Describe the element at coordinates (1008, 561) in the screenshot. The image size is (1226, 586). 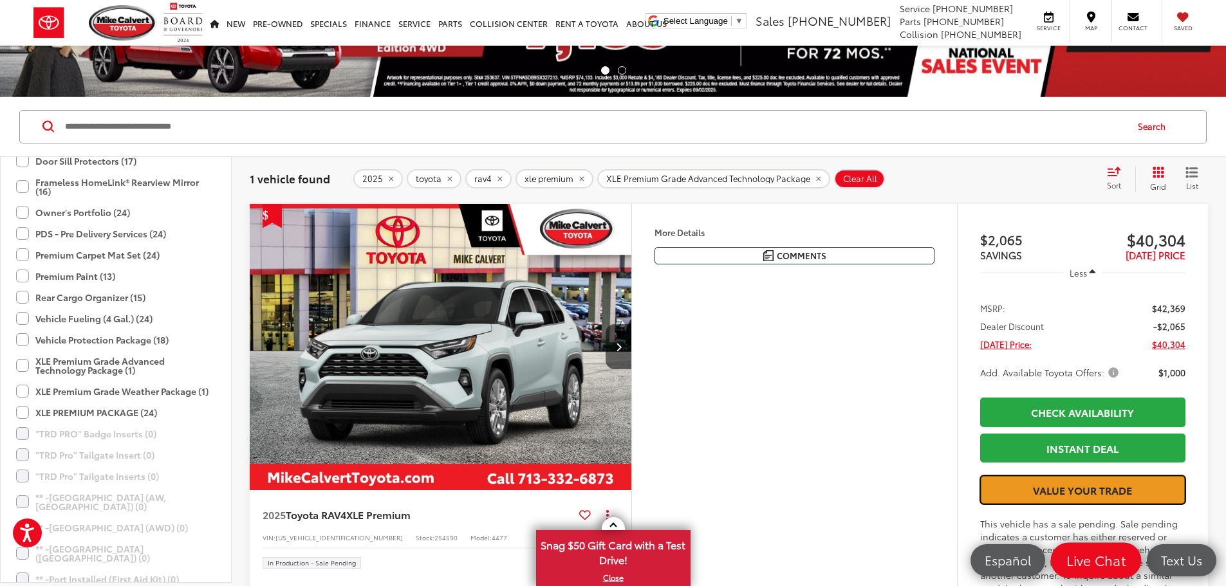
I see `a: Español` at that location.